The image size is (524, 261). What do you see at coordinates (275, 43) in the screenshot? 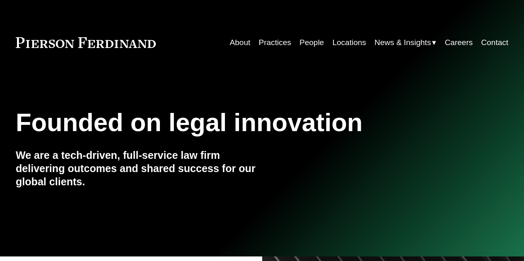
I see `a: Practices` at bounding box center [275, 43].